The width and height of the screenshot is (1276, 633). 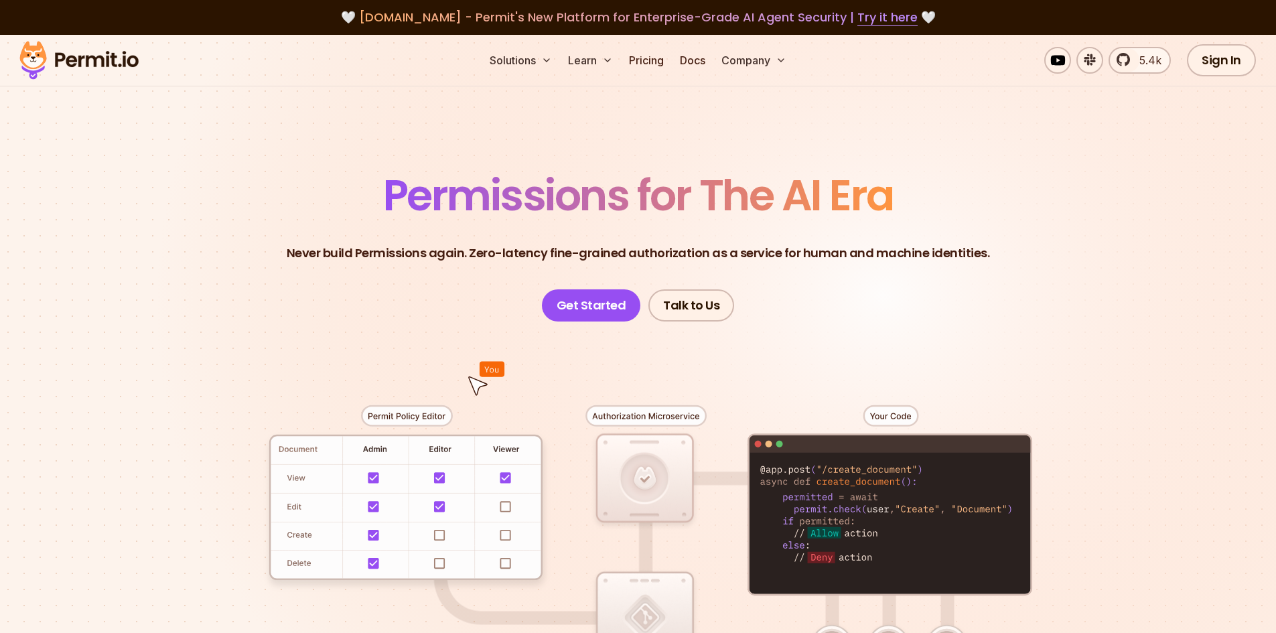 What do you see at coordinates (520, 60) in the screenshot?
I see `button: Solutions` at bounding box center [520, 60].